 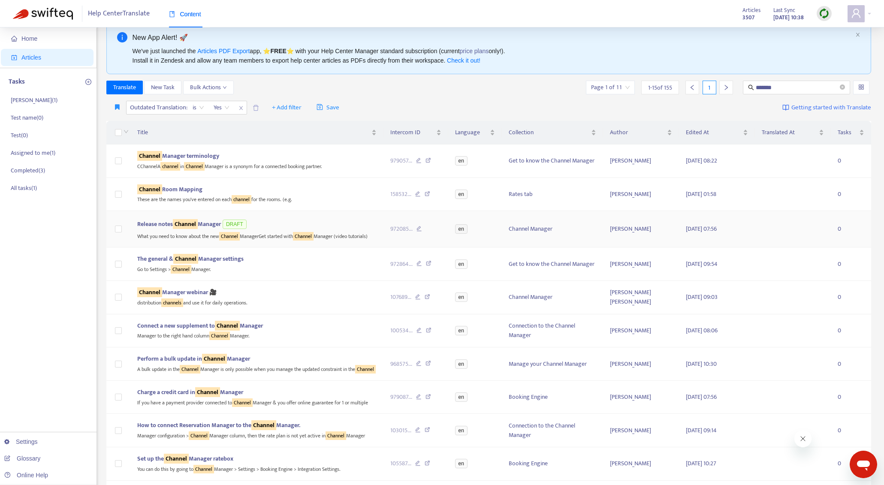 I want to click on img: sync.dc5367851b00ba804db3.png, so click(x=824, y=13).